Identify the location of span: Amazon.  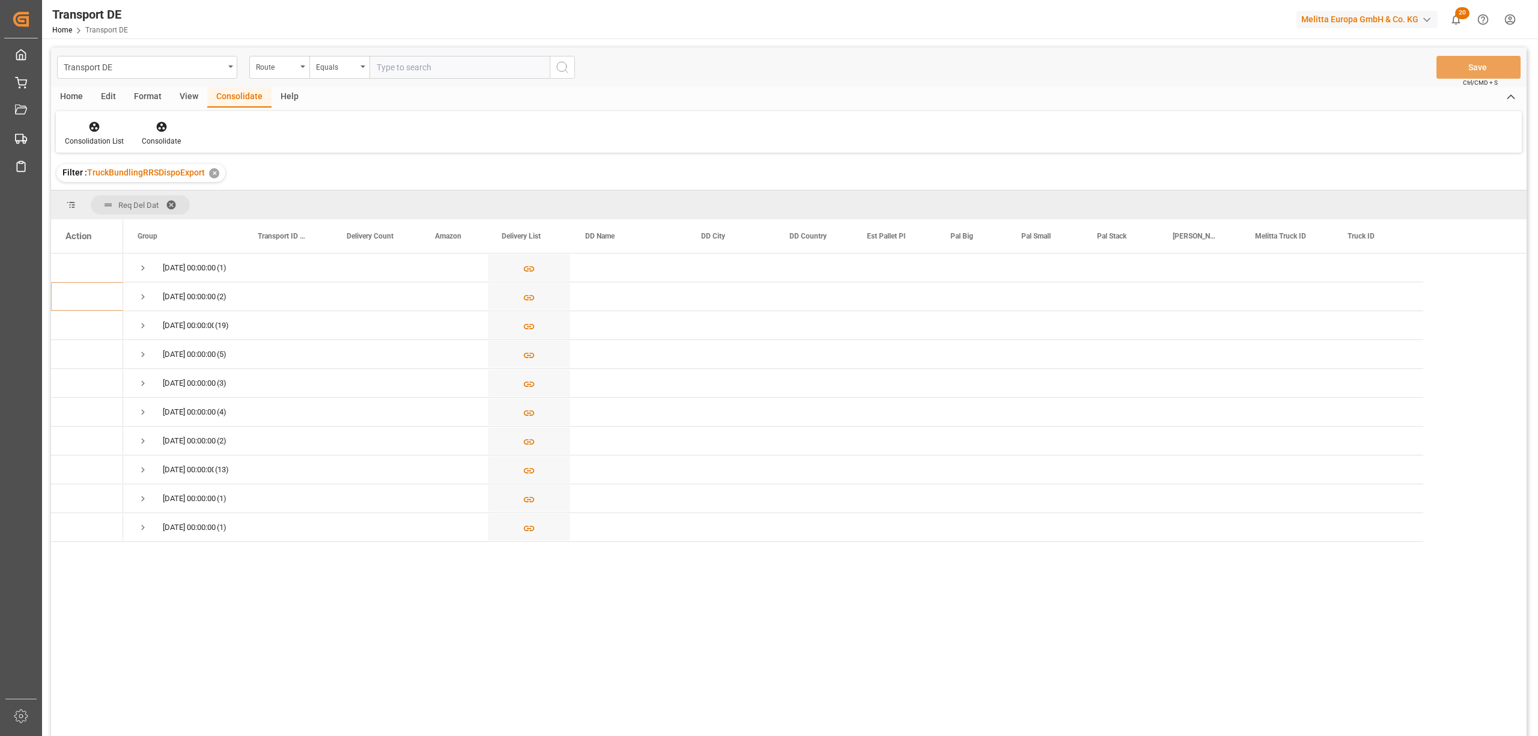
(448, 236).